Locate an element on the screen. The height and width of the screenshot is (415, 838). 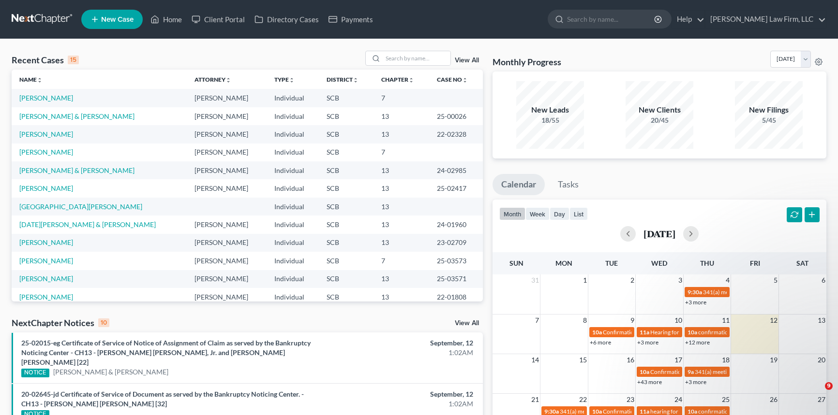
a: Payments is located at coordinates (351, 19).